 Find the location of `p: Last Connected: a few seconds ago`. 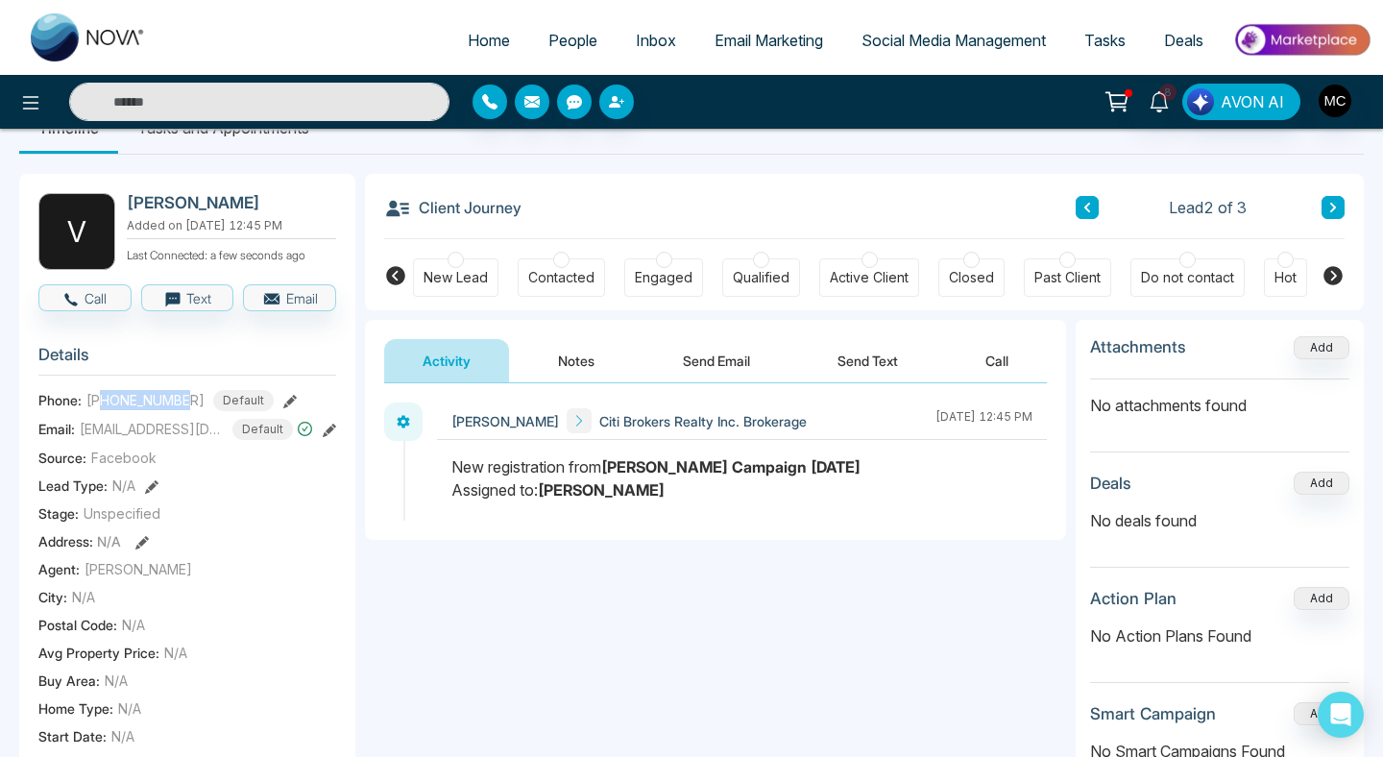

p: Last Connected: a few seconds ago is located at coordinates (231, 254).